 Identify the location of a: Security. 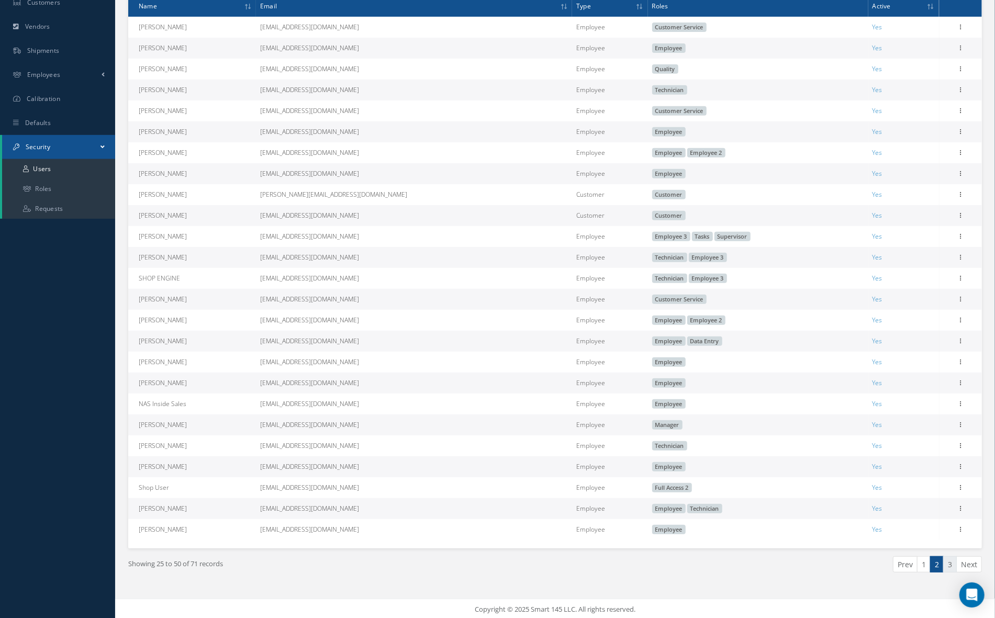
(59, 147).